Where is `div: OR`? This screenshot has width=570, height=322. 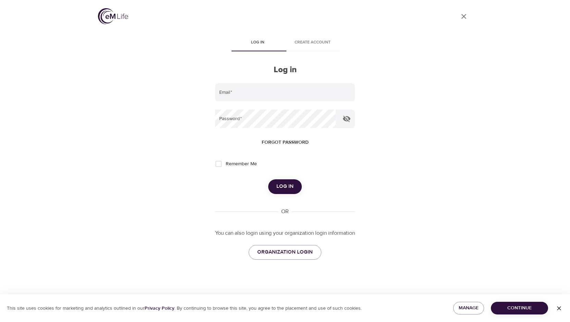 div: OR is located at coordinates (285, 212).